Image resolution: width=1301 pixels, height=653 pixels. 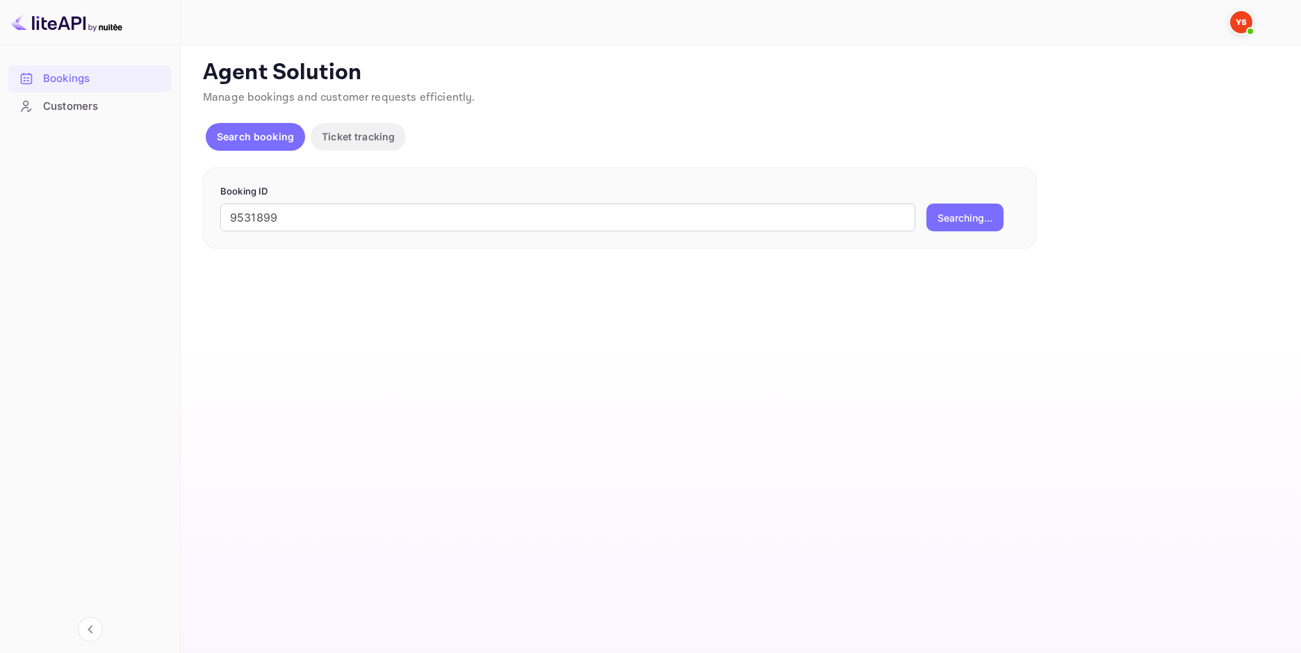 What do you see at coordinates (90, 78) in the screenshot?
I see `a: Bookings` at bounding box center [90, 78].